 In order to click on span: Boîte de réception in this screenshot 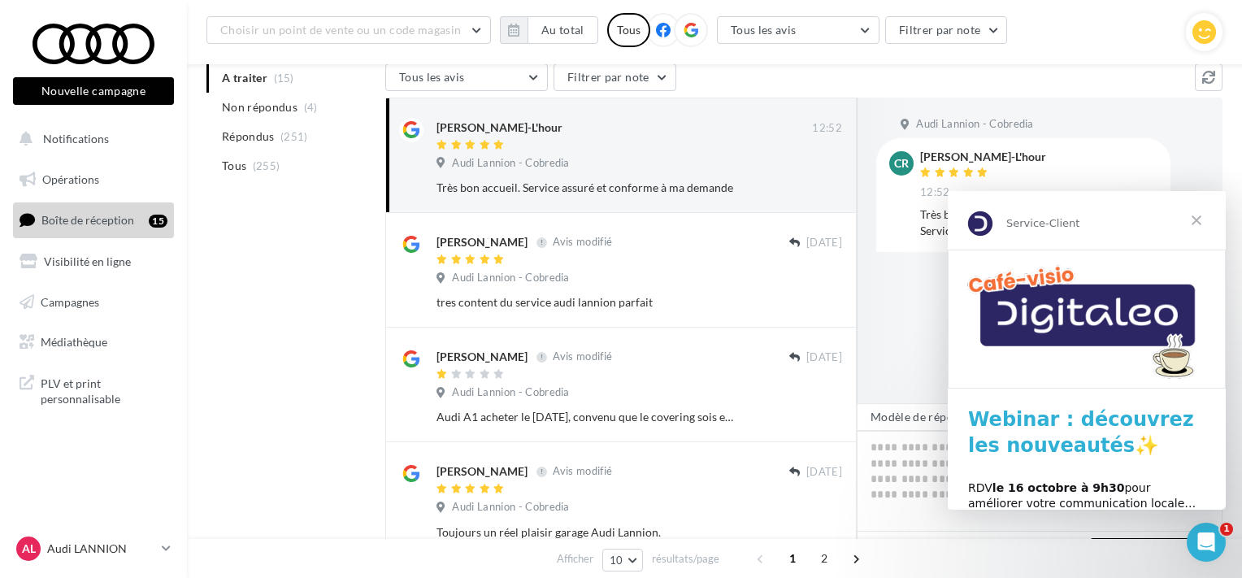, I will do `click(88, 220)`.